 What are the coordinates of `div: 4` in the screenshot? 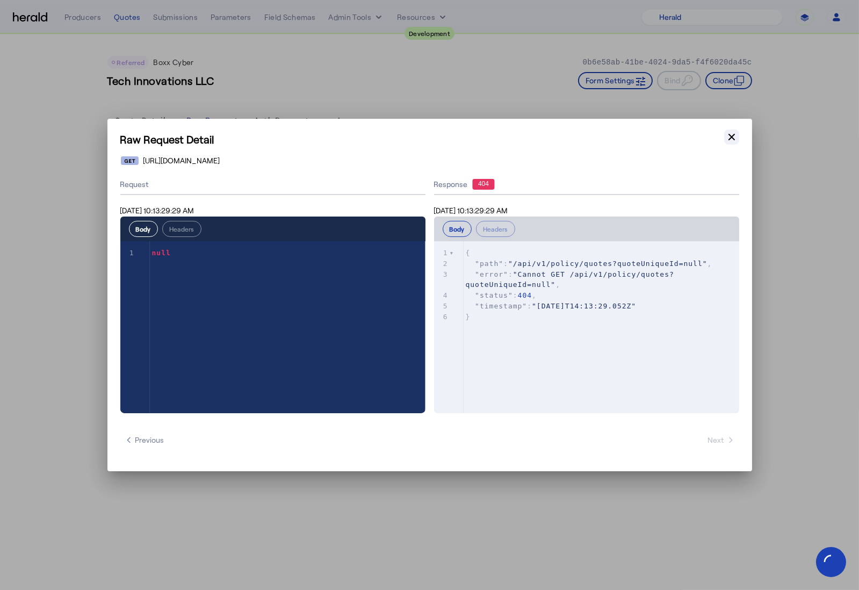 It's located at (442, 296).